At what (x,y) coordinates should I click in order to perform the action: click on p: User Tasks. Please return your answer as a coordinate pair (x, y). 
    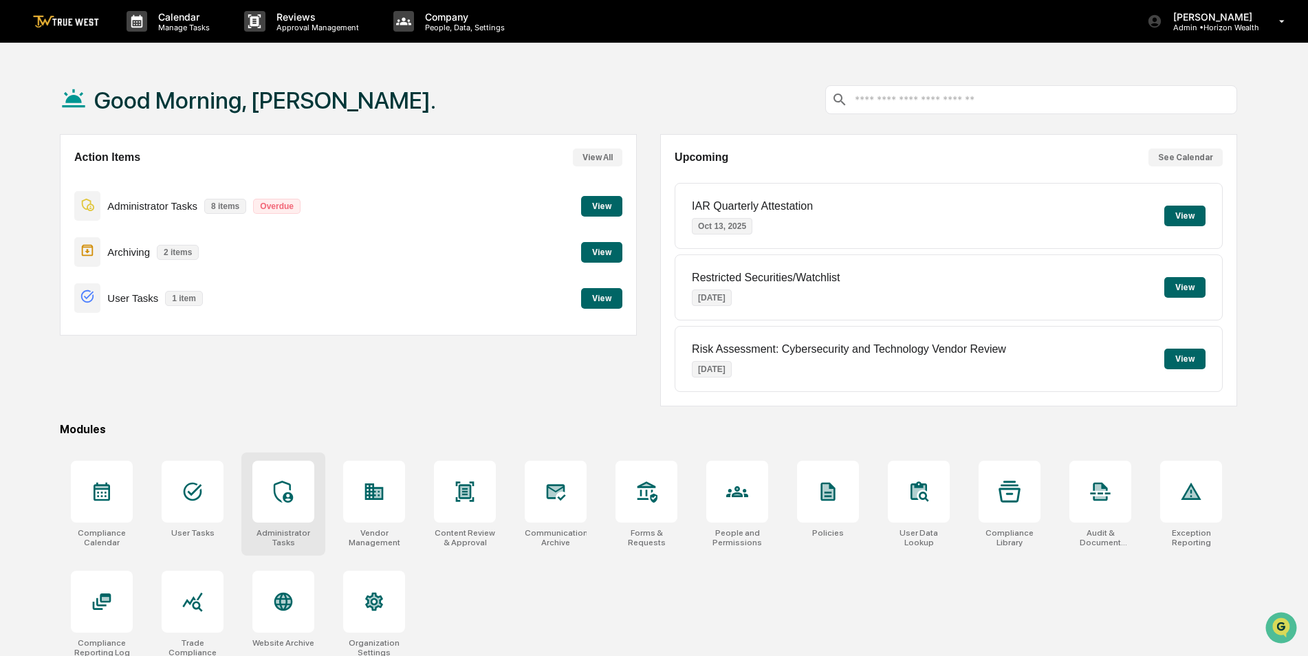
    Looking at the image, I should click on (133, 298).